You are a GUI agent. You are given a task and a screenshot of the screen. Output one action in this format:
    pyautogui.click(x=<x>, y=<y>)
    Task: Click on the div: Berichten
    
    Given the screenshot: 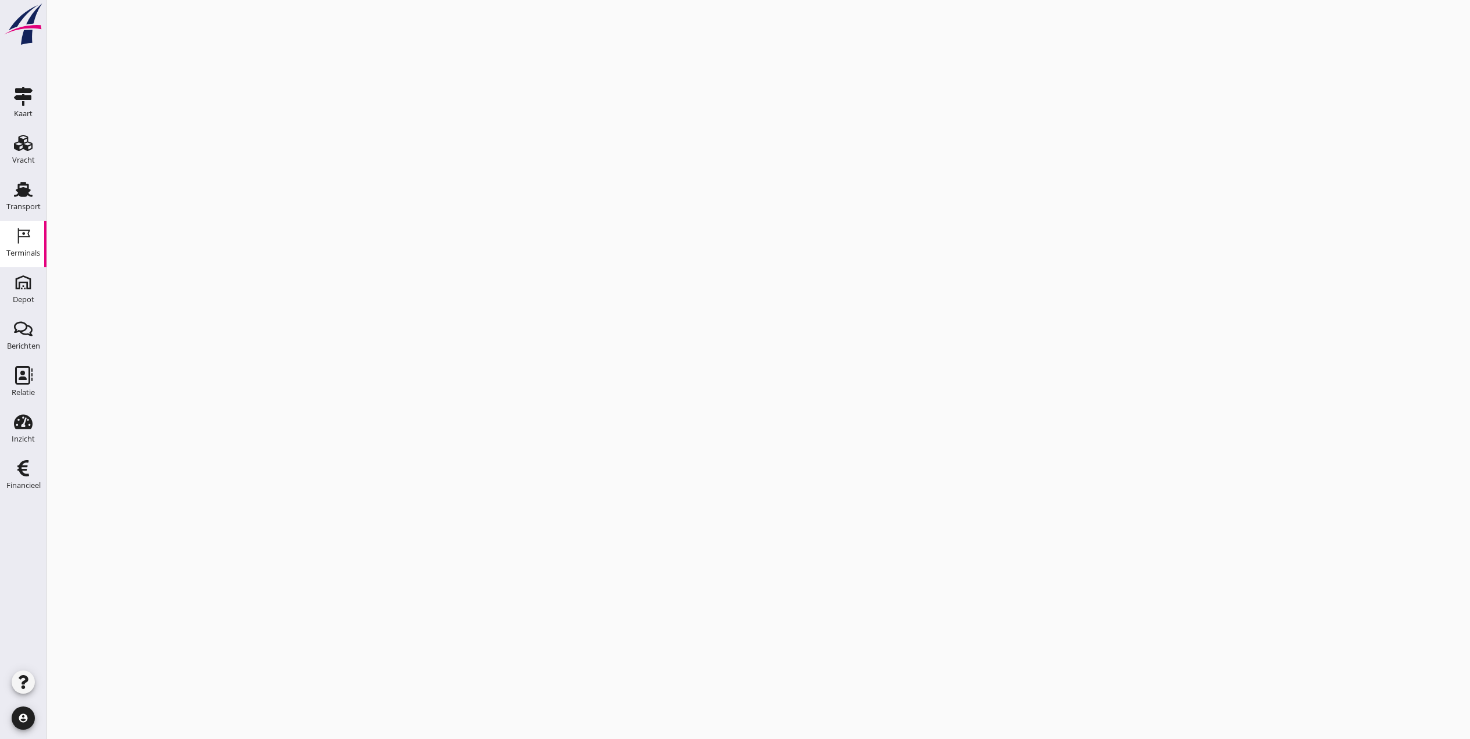 What is the action you would take?
    pyautogui.click(x=23, y=346)
    